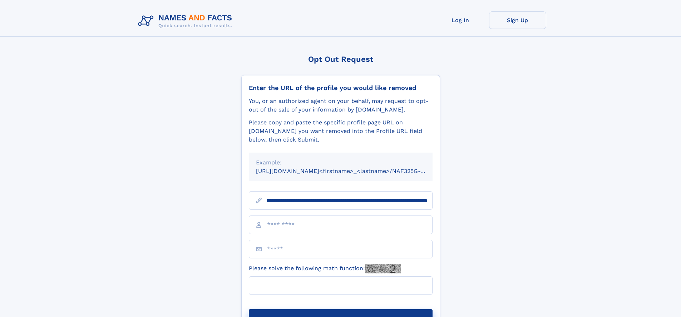 This screenshot has width=681, height=317. What do you see at coordinates (518, 20) in the screenshot?
I see `a: Sign Up` at bounding box center [518, 20].